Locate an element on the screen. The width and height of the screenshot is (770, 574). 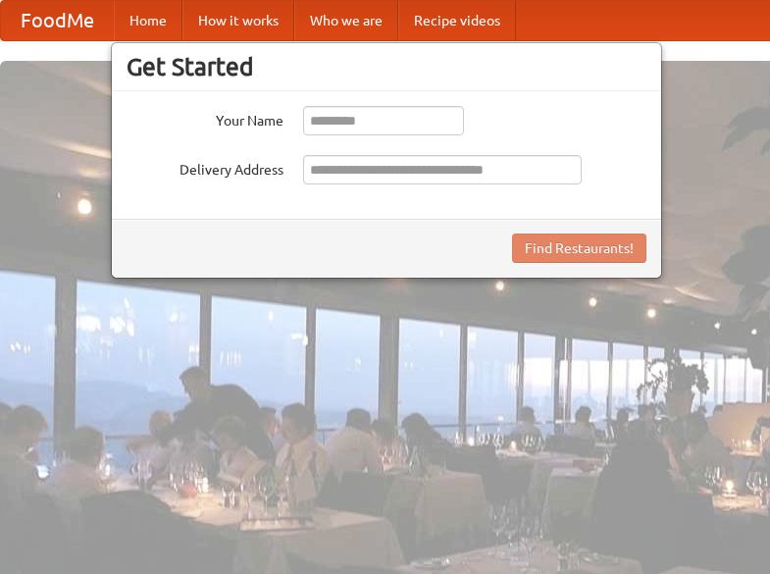
button: Find Restaurants! is located at coordinates (578, 248).